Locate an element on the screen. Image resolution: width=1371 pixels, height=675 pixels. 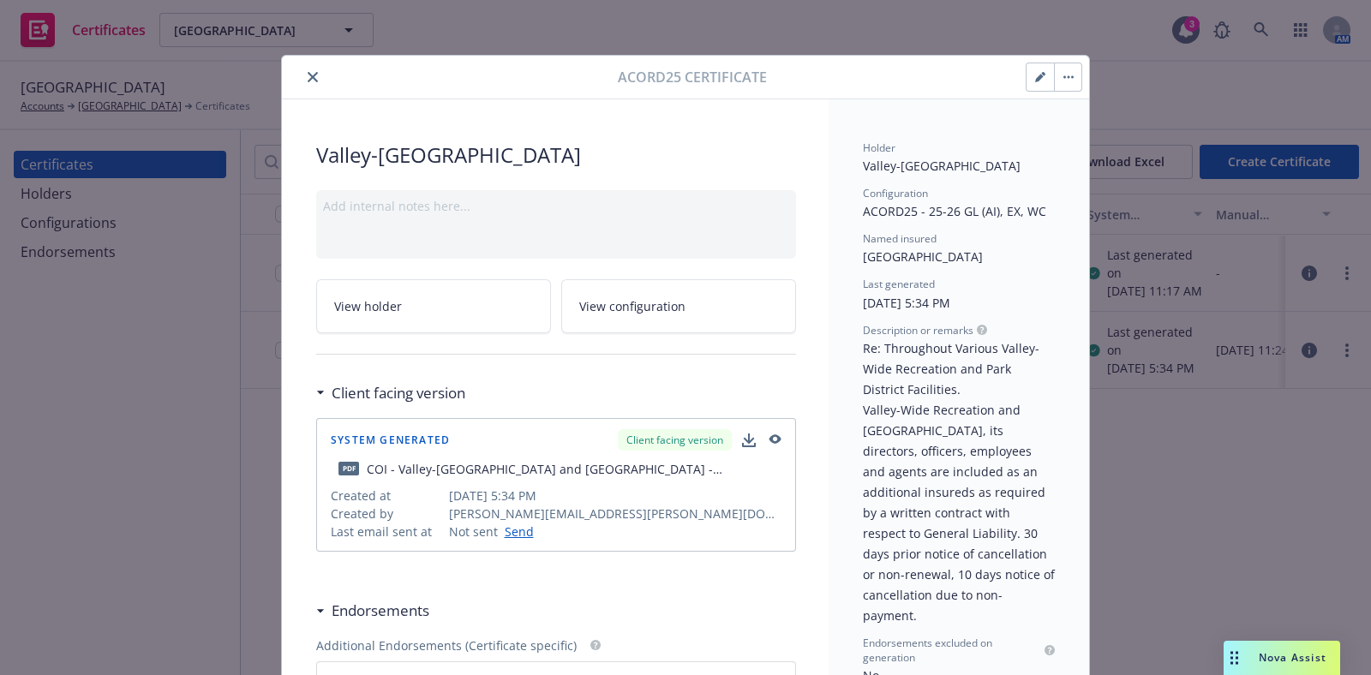
div: Endorsements is located at coordinates (373, 611).